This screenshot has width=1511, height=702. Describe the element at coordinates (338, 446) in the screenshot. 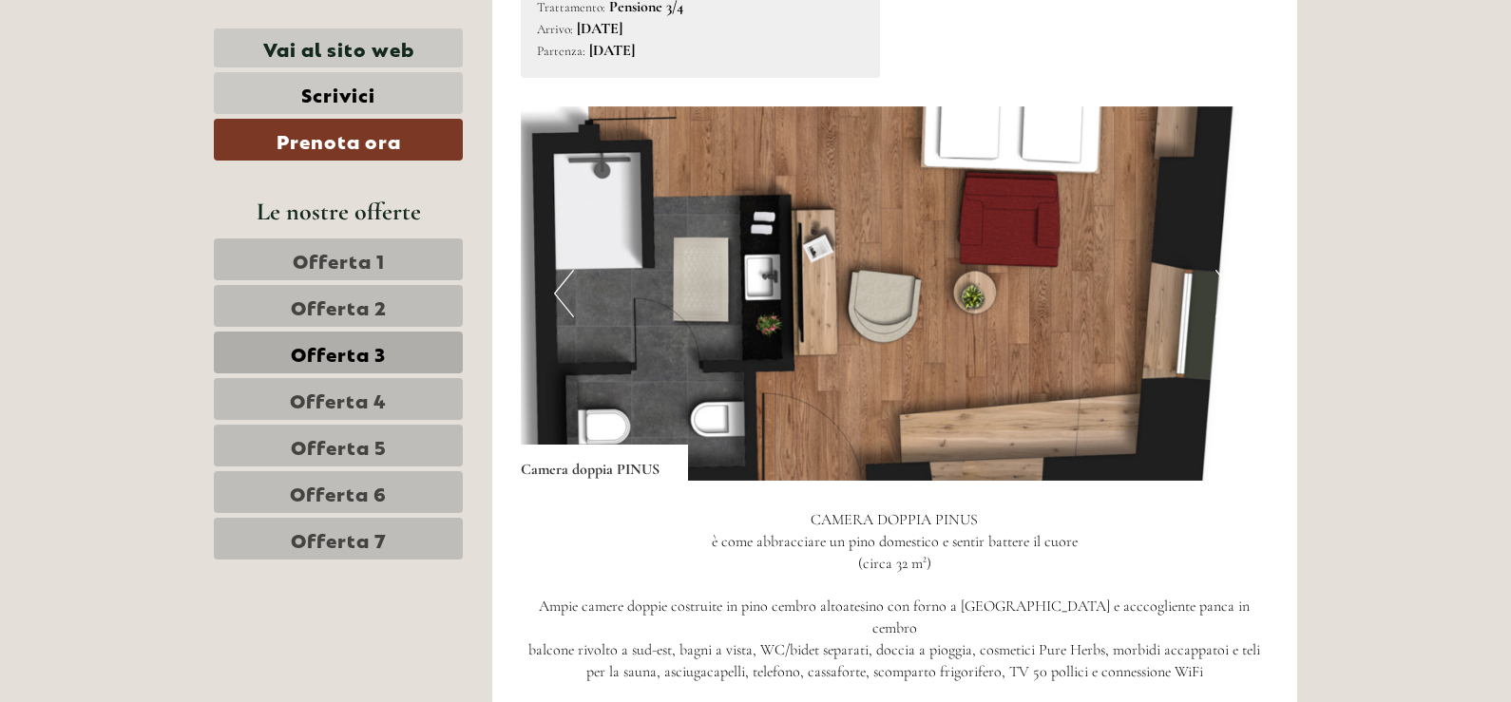

I see `span: Offerta 5` at that location.